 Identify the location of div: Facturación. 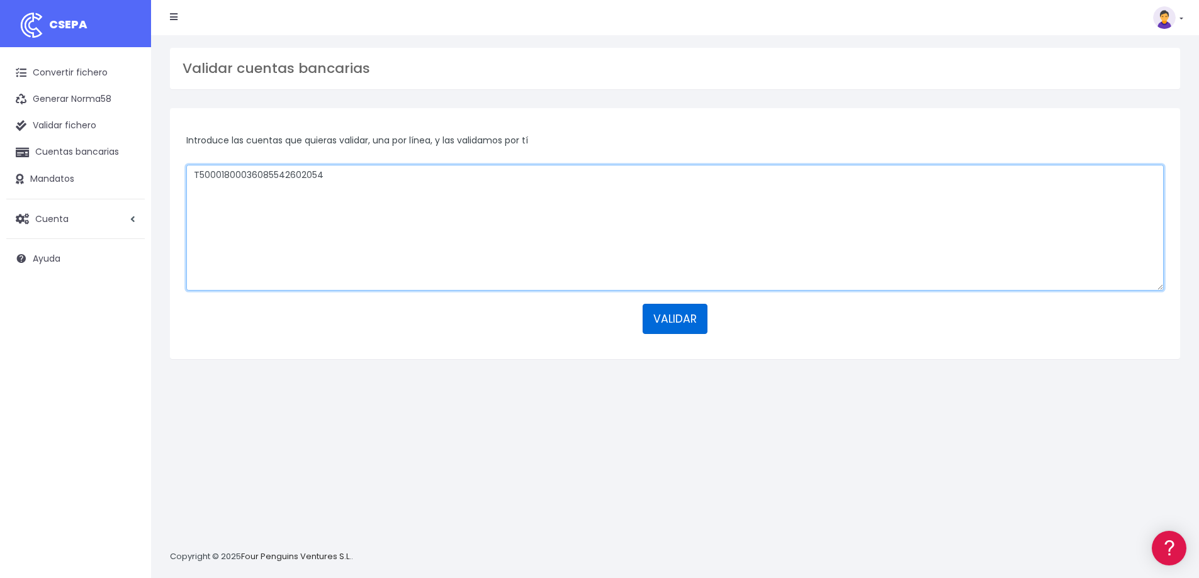
(126, 255).